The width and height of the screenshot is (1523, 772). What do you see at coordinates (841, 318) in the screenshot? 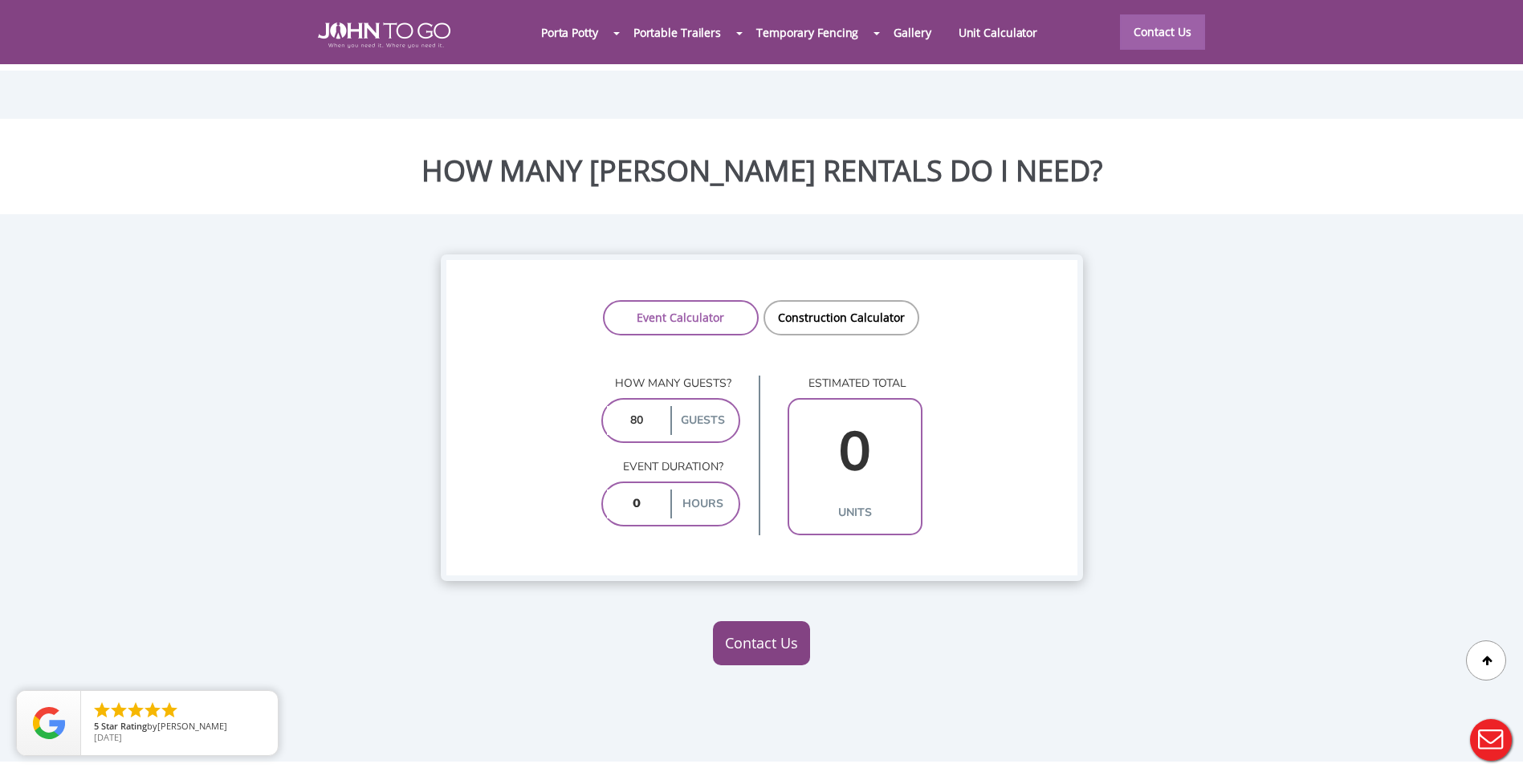
I see `a: Construction Calculator` at bounding box center [841, 318].